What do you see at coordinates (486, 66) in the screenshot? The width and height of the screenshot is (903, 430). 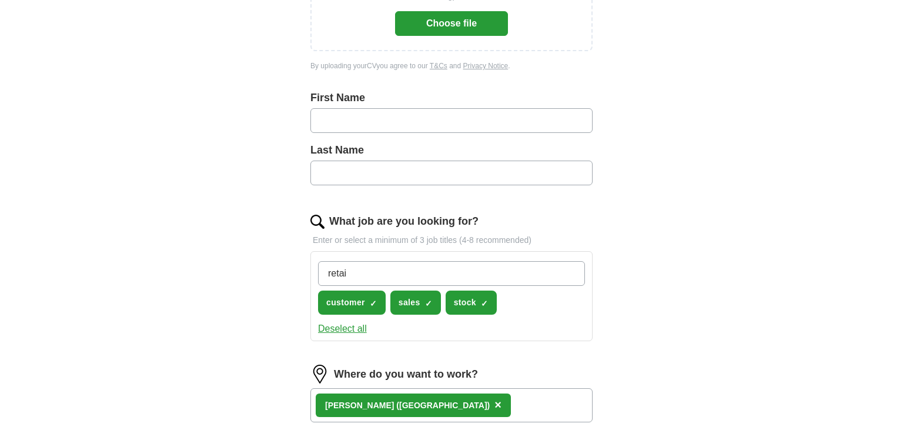 I see `a: Privacy Notice` at bounding box center [486, 66].